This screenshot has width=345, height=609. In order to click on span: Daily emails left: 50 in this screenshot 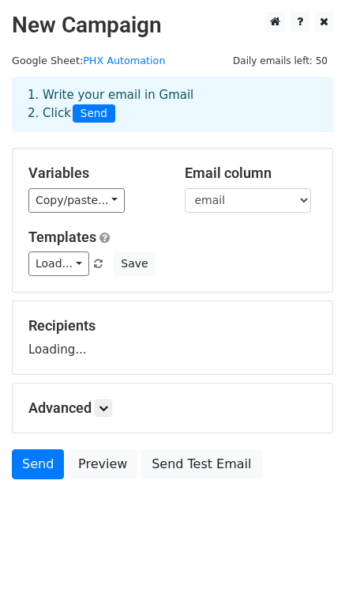, I will do `click(281, 61)`.